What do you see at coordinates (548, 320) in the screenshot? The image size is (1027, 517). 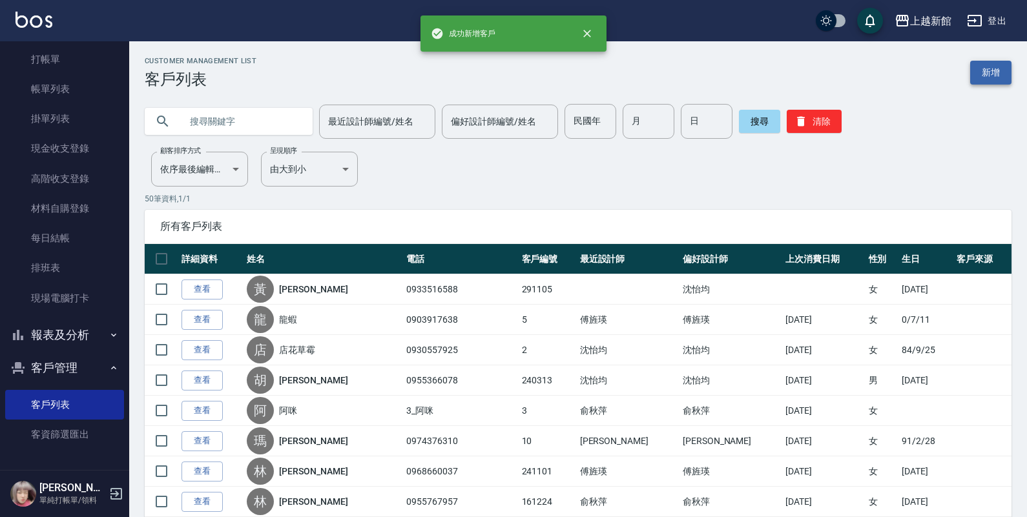 I see `td: 5` at bounding box center [548, 320].